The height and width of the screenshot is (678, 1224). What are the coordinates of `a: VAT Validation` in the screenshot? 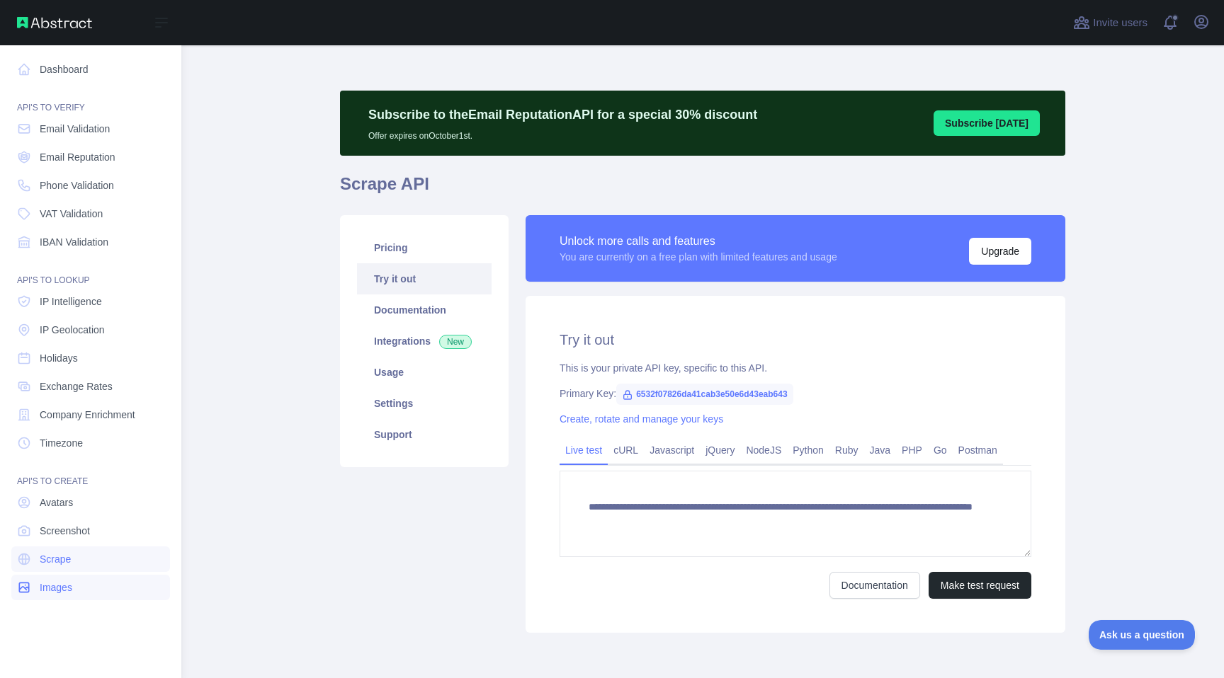 It's located at (91, 214).